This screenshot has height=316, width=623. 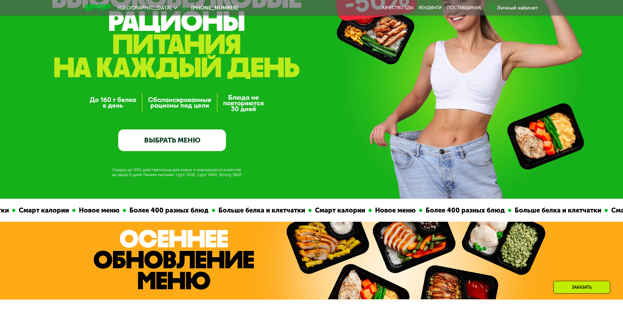 I want to click on div: поставщикам, so click(x=464, y=8).